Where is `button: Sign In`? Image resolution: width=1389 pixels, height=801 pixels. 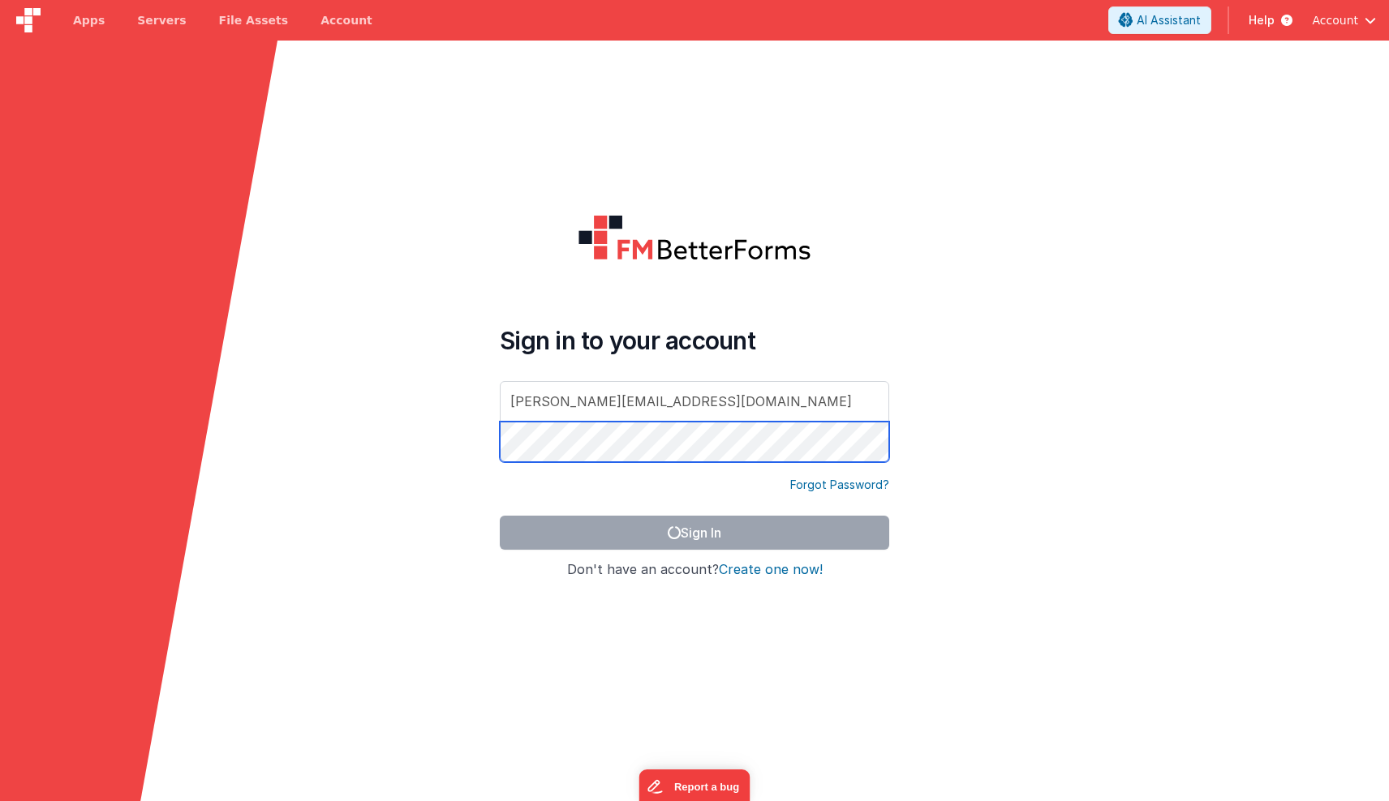
button: Sign In is located at coordinates (694, 533).